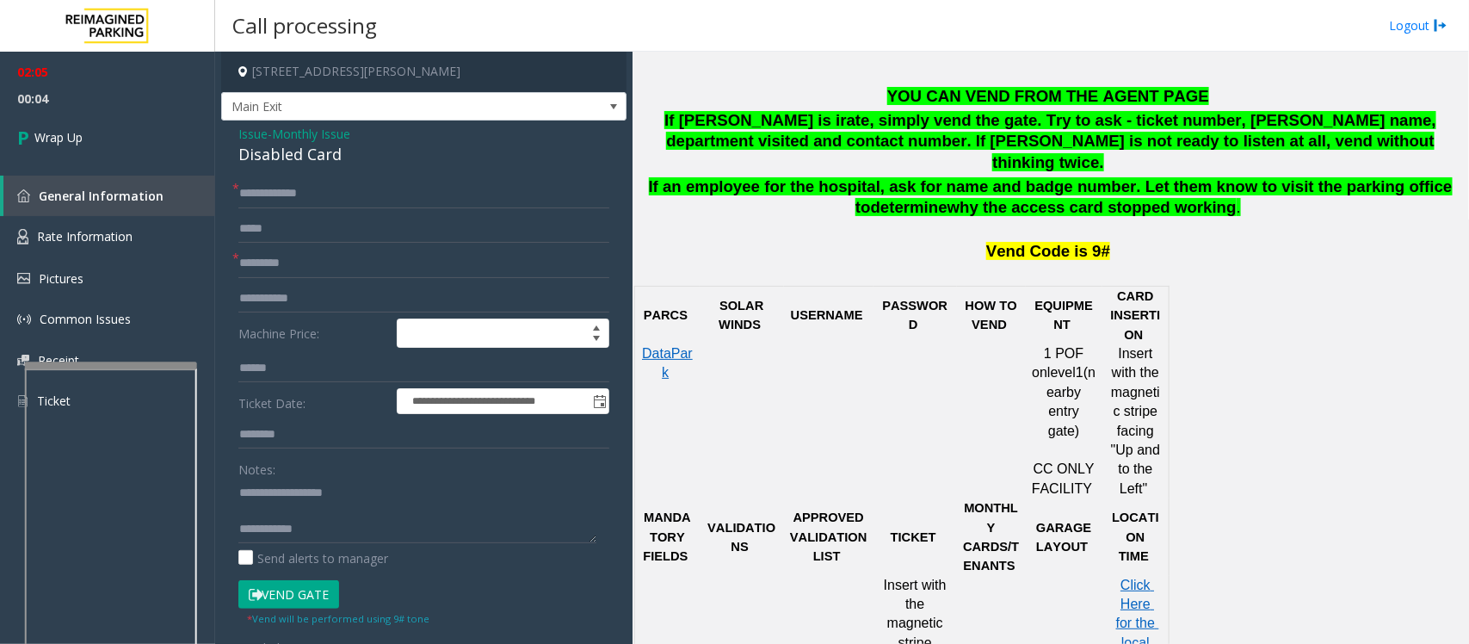 Image resolution: width=1469 pixels, height=644 pixels. What do you see at coordinates (993, 315) in the screenshot?
I see `span: HOW TO VEND` at bounding box center [993, 315].